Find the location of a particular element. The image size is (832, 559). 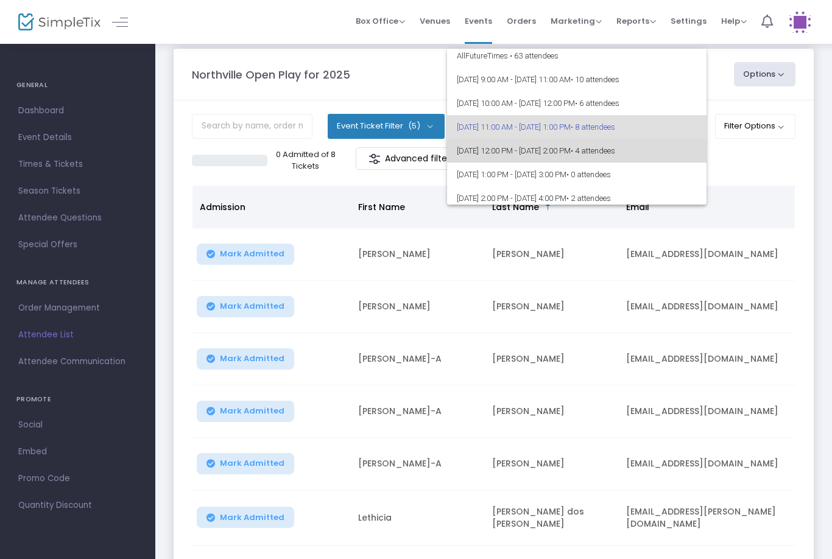

span: • 6 attendees is located at coordinates (597, 103).